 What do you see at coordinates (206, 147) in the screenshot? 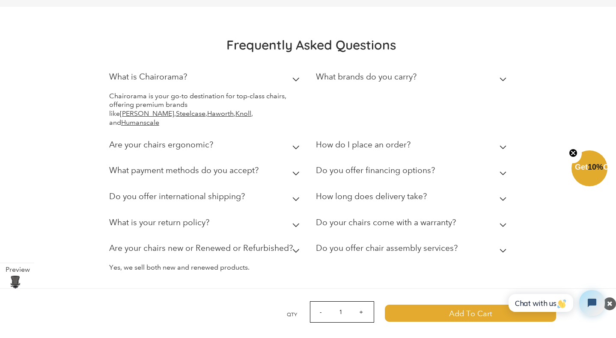
I see `summary: Are your chairs ergonomic?` at bounding box center [206, 147].